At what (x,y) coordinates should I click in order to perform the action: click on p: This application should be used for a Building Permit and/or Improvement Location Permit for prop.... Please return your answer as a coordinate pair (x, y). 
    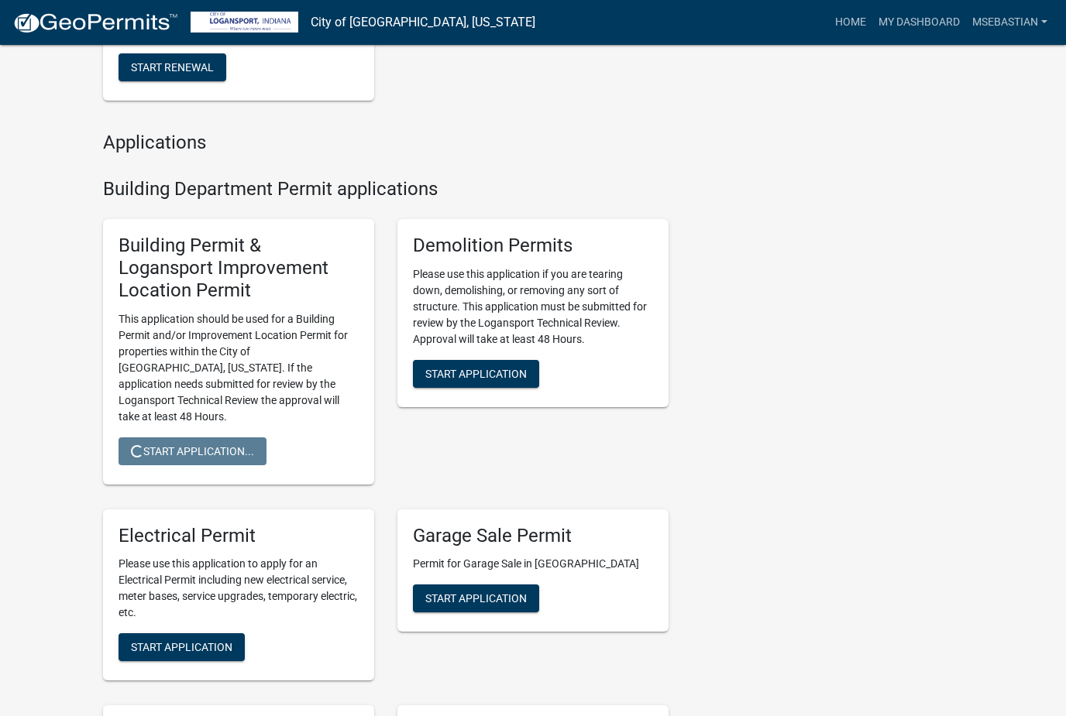
    Looking at the image, I should click on (239, 368).